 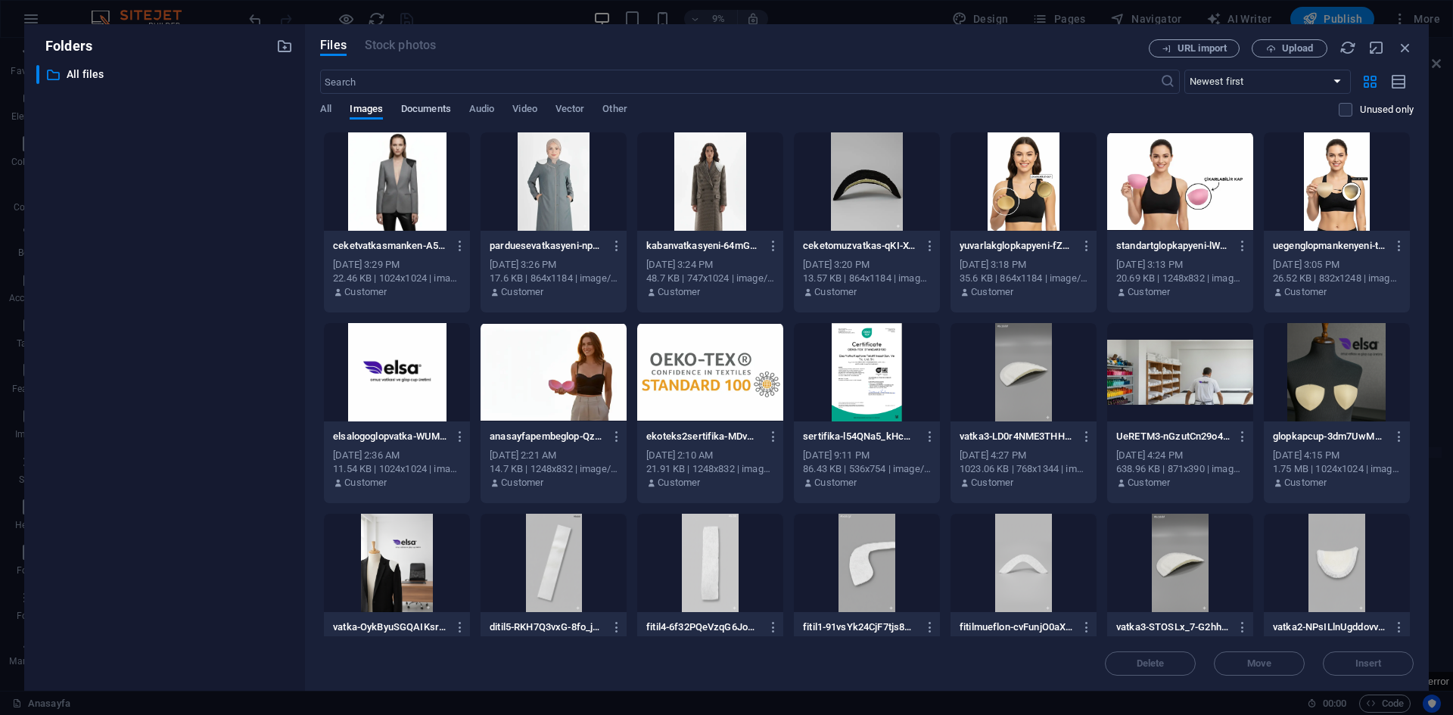 What do you see at coordinates (1377, 48) in the screenshot?
I see `i: Minimize` at bounding box center [1377, 48].